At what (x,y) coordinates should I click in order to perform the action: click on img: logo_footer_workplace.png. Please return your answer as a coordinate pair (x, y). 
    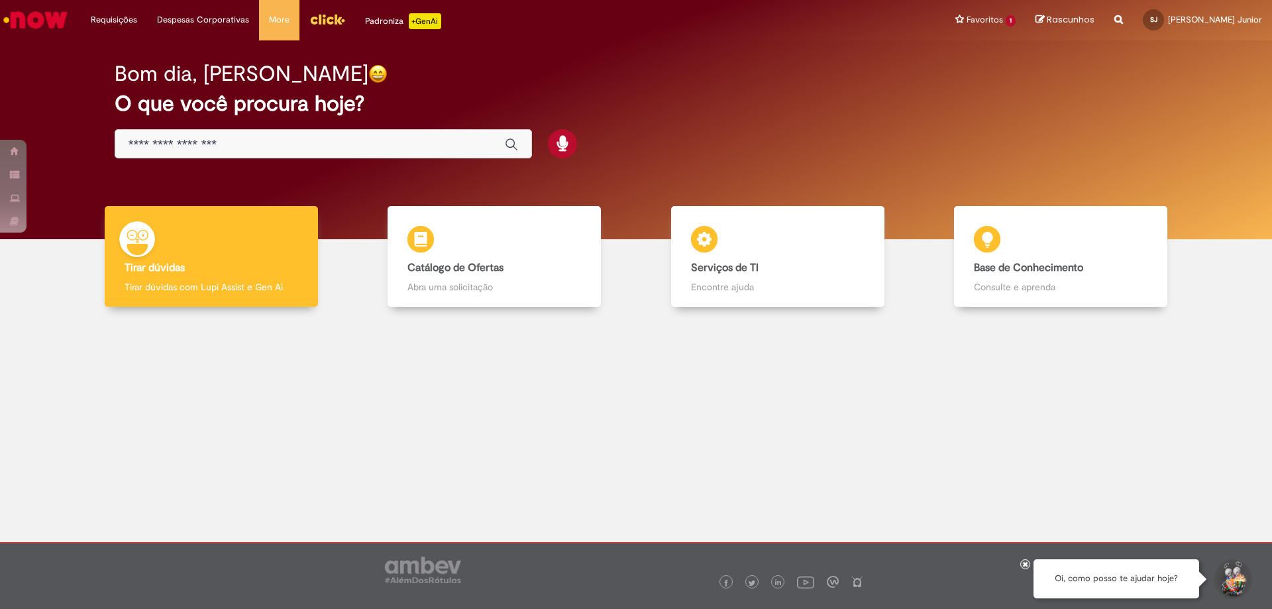
    Looking at the image, I should click on (833, 582).